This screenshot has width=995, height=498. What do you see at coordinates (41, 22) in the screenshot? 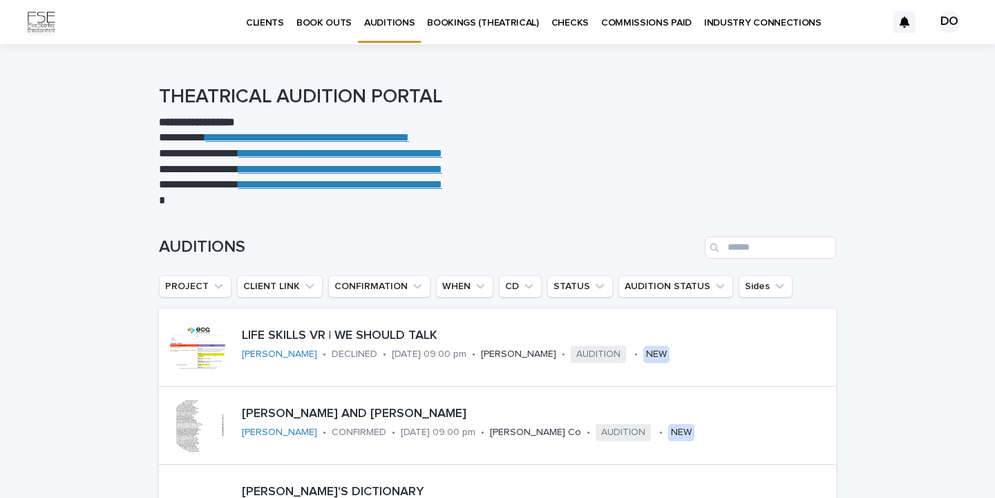
I see `img: Km9EesSdRbS9ajqhBzyo` at bounding box center [41, 22].